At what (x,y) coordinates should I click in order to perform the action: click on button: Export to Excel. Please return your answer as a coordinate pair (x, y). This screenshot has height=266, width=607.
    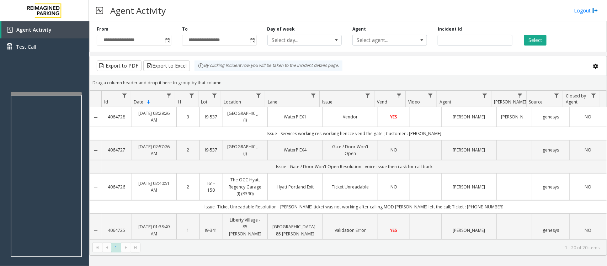
    Looking at the image, I should click on (166, 66).